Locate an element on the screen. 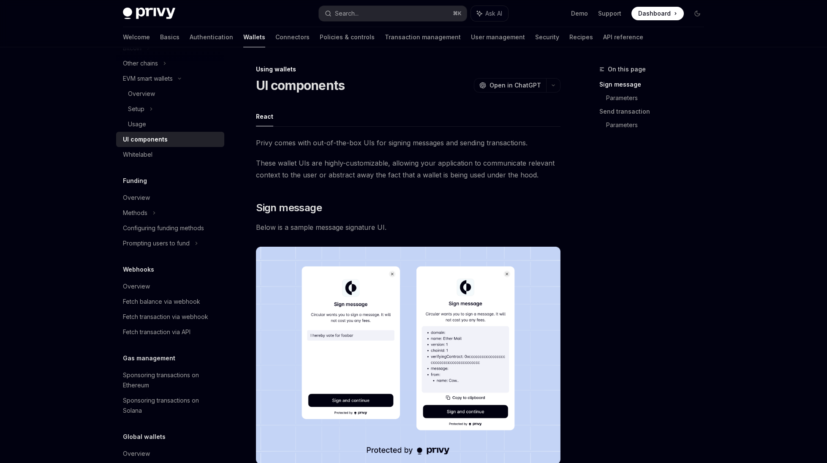 The height and width of the screenshot is (463, 827). div: Sponsoring transactions on Solana is located at coordinates (171, 405).